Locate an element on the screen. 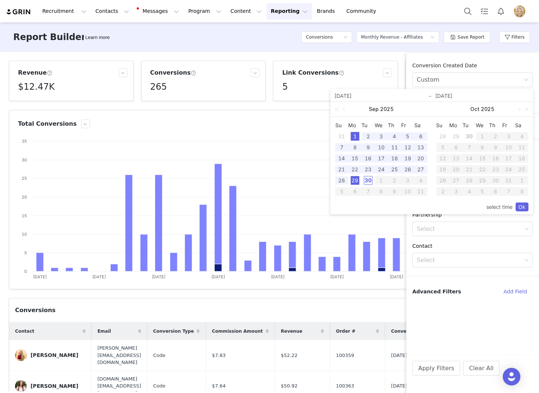 This screenshot has width=539, height=393. td: November 8, 2025 is located at coordinates (522, 192).